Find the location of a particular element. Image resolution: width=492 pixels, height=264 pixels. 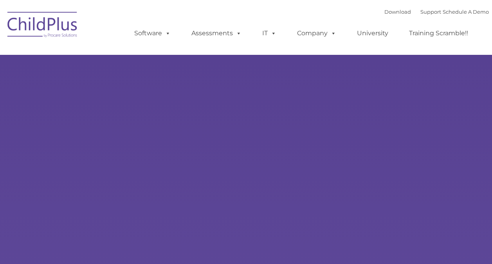

a: Schedule A Demo is located at coordinates (466, 12).